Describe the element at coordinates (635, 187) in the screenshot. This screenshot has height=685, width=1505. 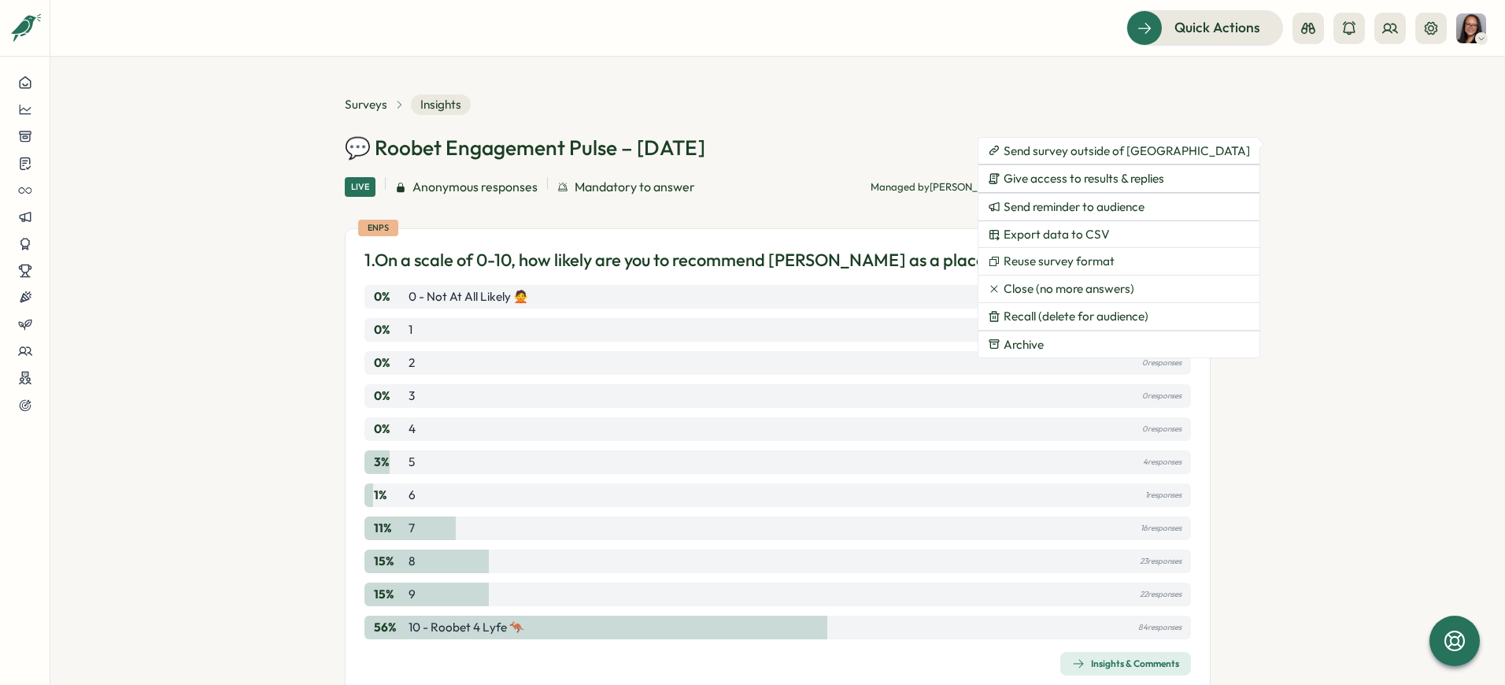
I see `span: Mandatory to answer` at that location.